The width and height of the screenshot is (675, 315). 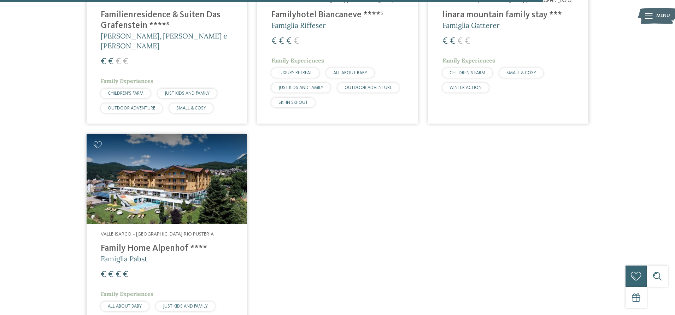 I want to click on span: LUXURY RETREAT, so click(x=295, y=73).